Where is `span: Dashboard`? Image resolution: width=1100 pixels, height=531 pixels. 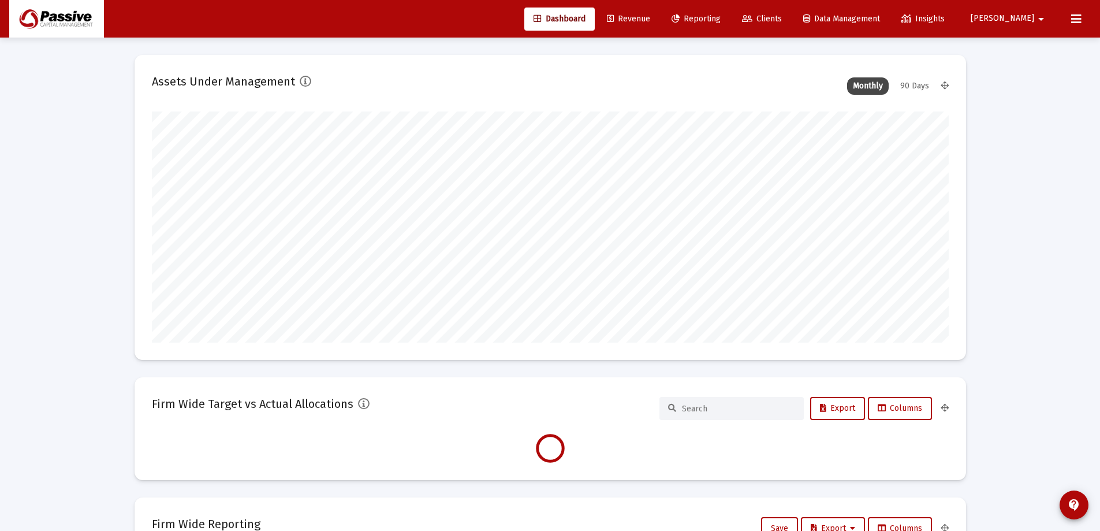
span: Dashboard is located at coordinates (560, 18).